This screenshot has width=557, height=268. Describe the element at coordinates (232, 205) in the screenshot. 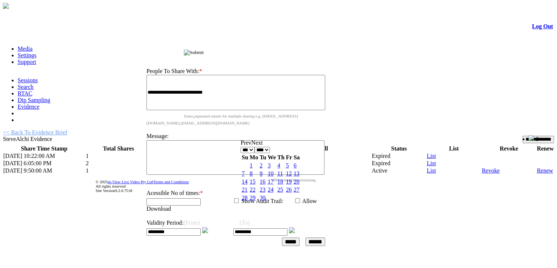

I see `label: Allow Download` at that location.